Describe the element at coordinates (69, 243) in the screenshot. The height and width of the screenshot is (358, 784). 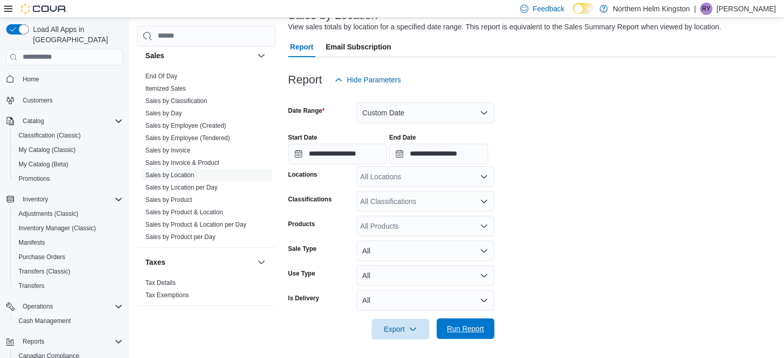
I see `button: Manifests` at that location.